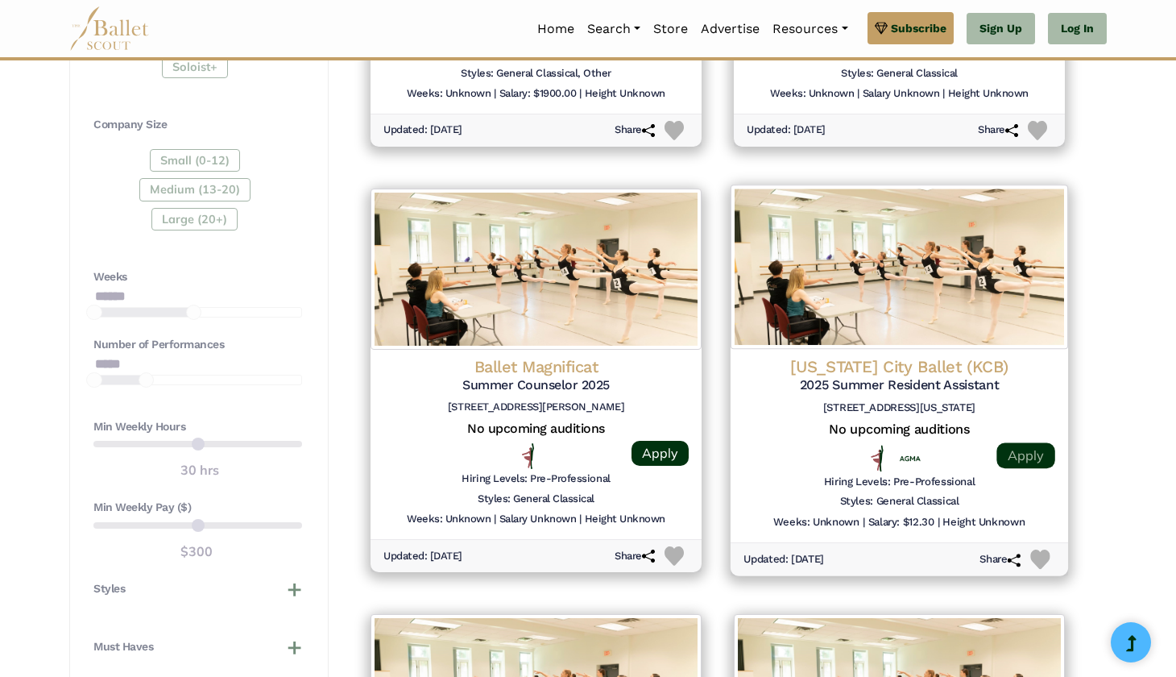  What do you see at coordinates (902, 521) in the screenshot?
I see `h6: Salary: $12.30` at bounding box center [902, 521].